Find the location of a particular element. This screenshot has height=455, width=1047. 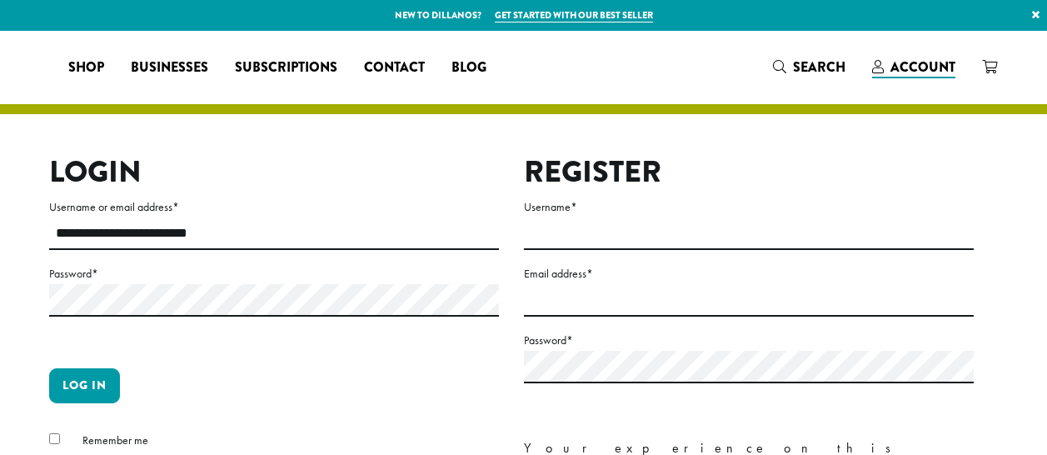

label: Username or email address is located at coordinates (274, 207).